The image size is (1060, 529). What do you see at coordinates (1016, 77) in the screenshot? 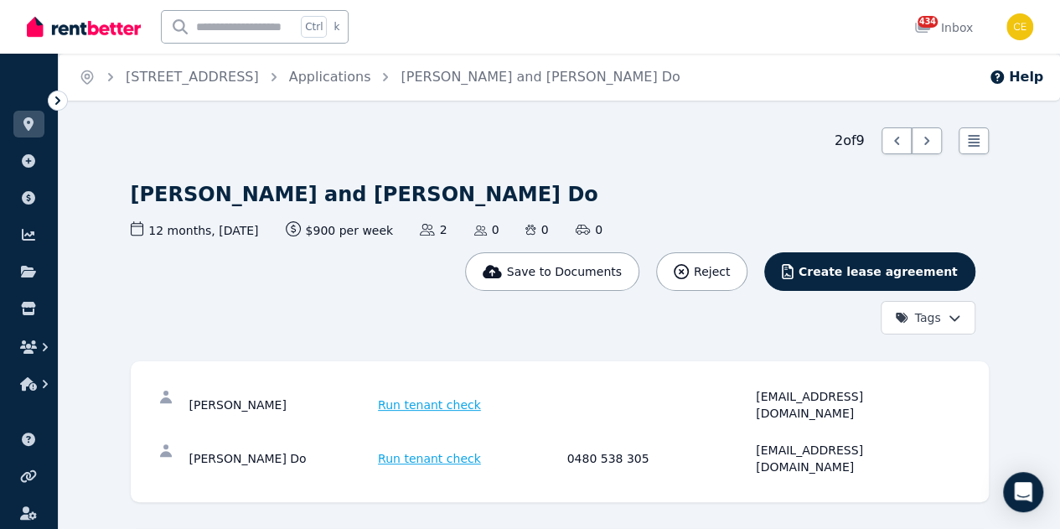
I see `button: Help` at bounding box center [1016, 77].